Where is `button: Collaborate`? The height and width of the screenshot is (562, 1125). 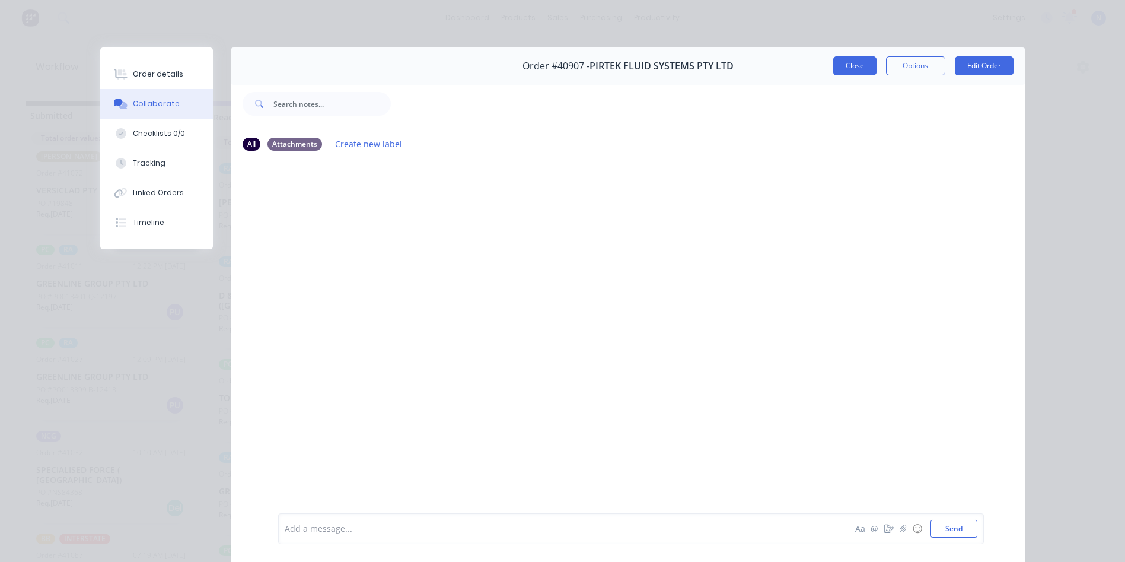 button: Collaborate is located at coordinates (157, 104).